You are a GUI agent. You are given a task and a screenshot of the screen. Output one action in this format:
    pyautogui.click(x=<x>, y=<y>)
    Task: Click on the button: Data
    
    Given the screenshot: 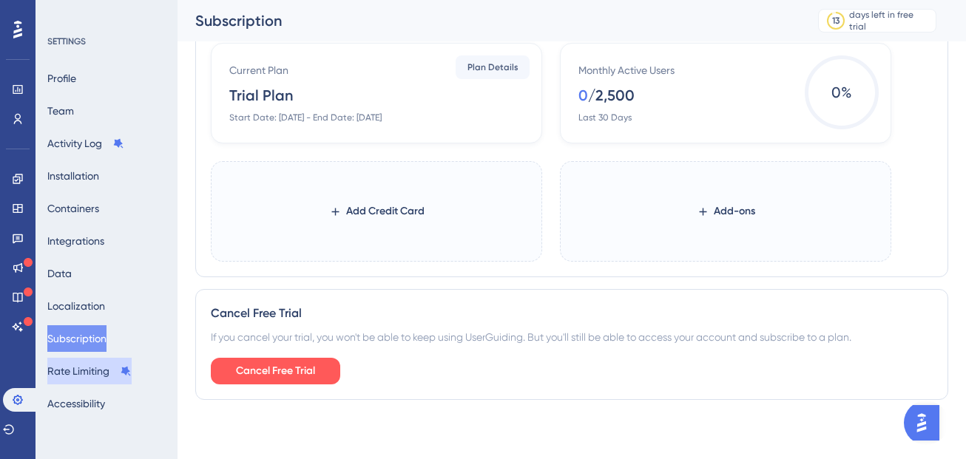 What is the action you would take?
    pyautogui.click(x=59, y=274)
    